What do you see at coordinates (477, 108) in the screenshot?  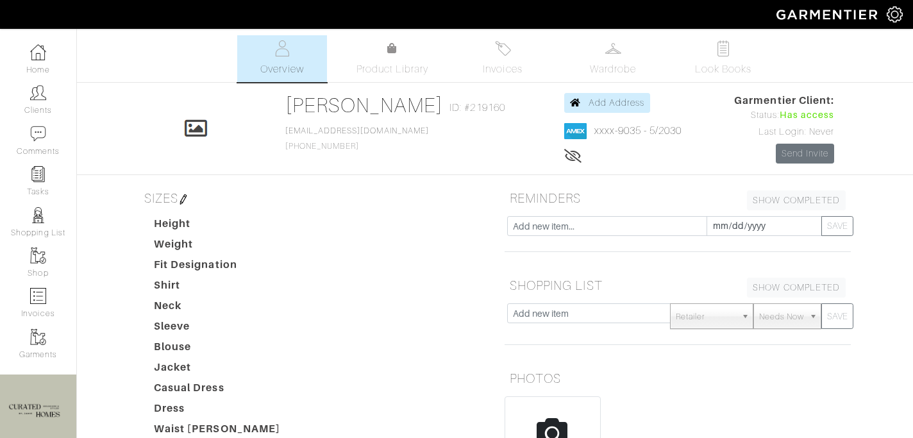 I see `span: ID: #219160` at bounding box center [477, 108].